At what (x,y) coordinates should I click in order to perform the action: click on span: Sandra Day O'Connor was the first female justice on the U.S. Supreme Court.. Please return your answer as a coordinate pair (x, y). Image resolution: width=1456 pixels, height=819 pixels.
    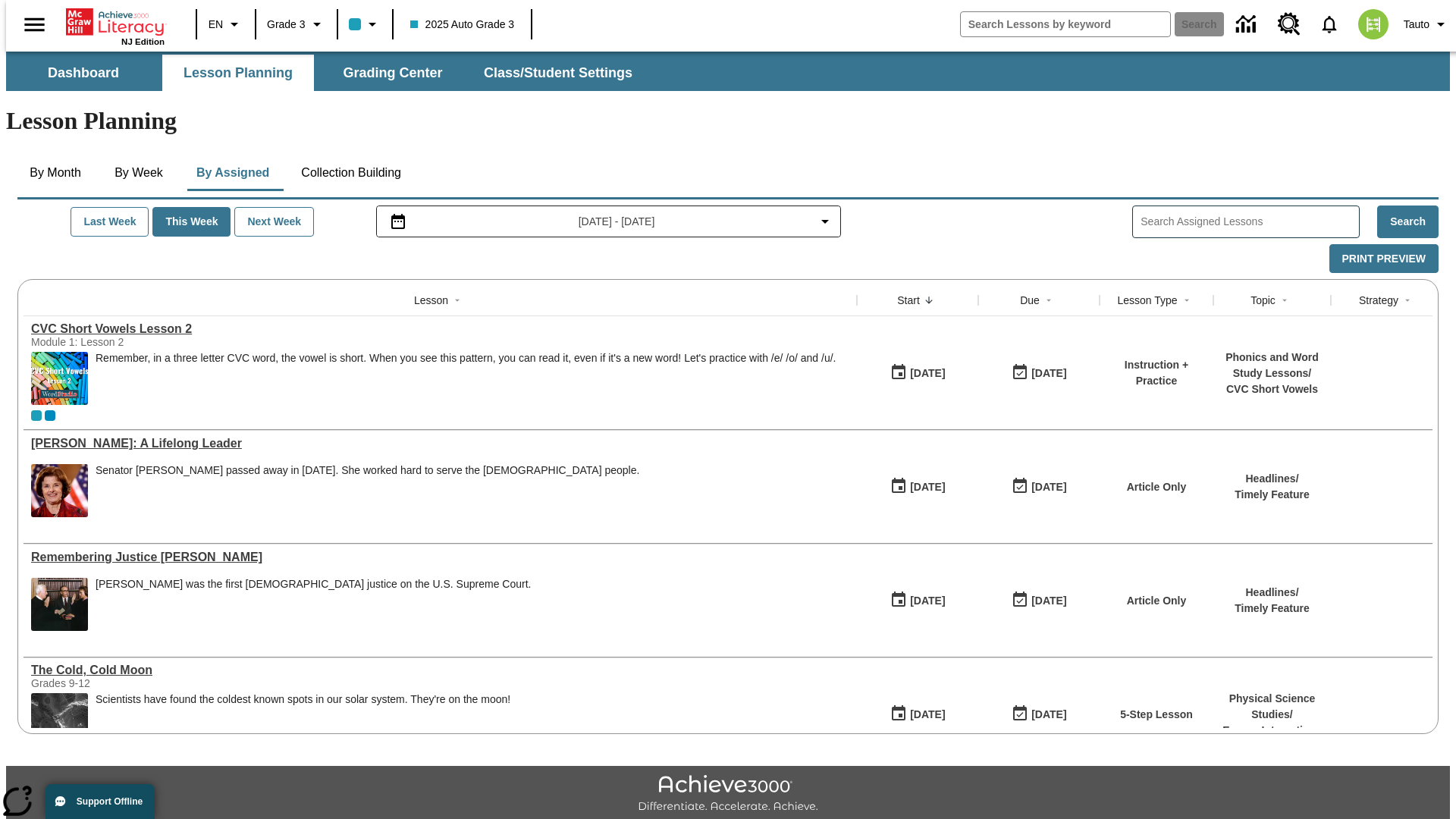
    Looking at the image, I should click on (313, 605).